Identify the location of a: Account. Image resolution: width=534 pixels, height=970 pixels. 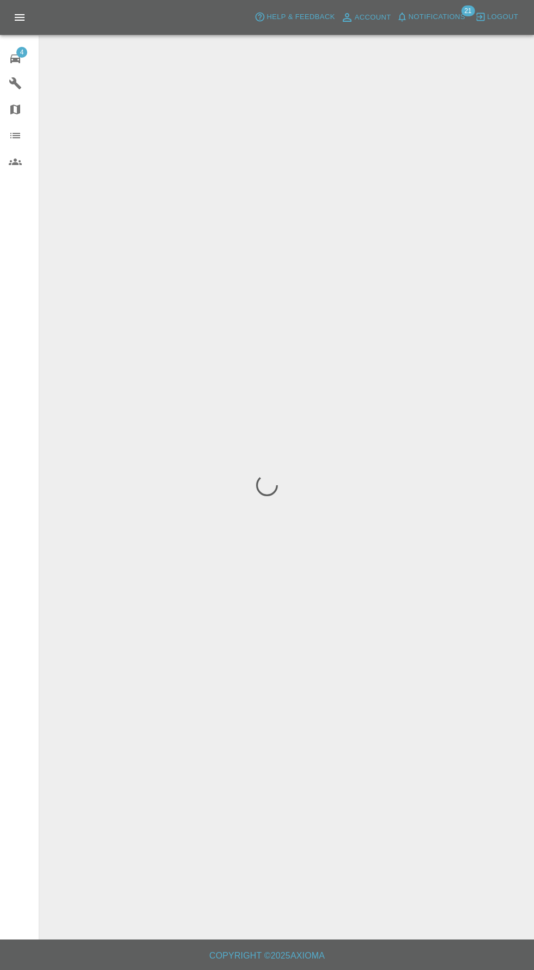
(365, 17).